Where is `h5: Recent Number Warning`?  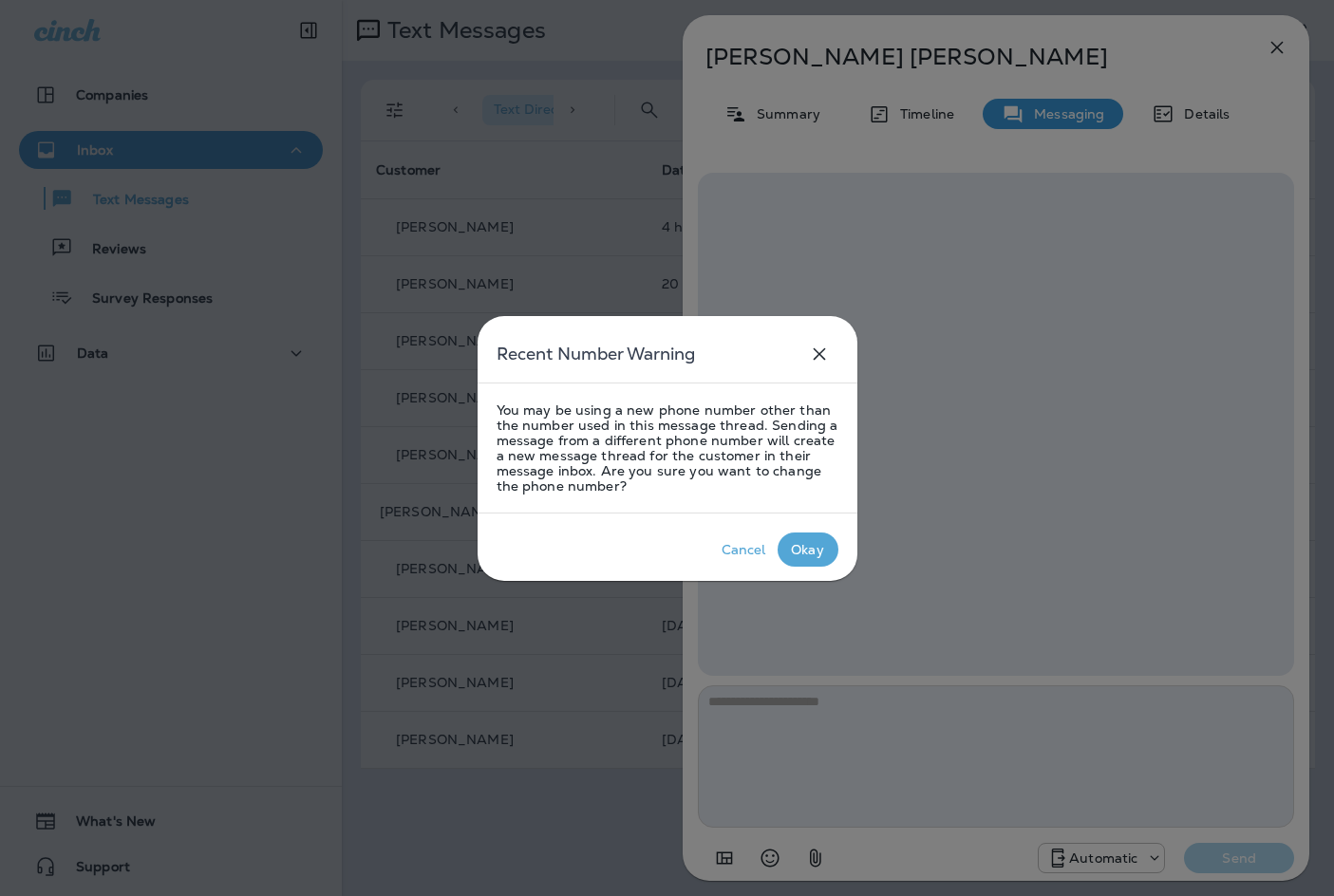 h5: Recent Number Warning is located at coordinates (595, 354).